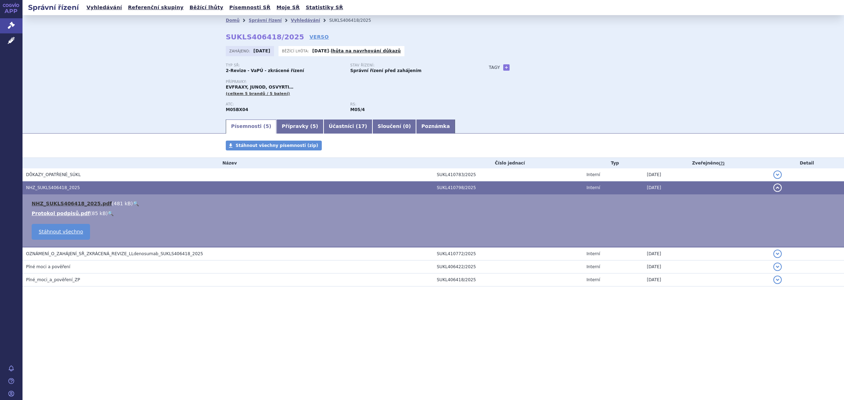  What do you see at coordinates (53, 188) in the screenshot?
I see `span: NHZ_SUKLS406418_2025` at bounding box center [53, 188].